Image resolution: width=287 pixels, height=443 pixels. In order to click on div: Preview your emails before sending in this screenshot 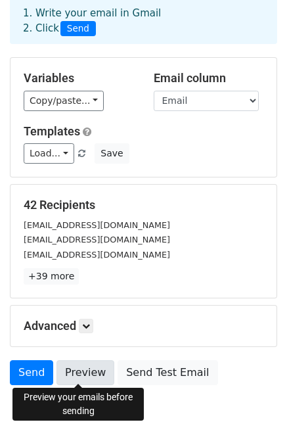, I will do `click(78, 404)`.